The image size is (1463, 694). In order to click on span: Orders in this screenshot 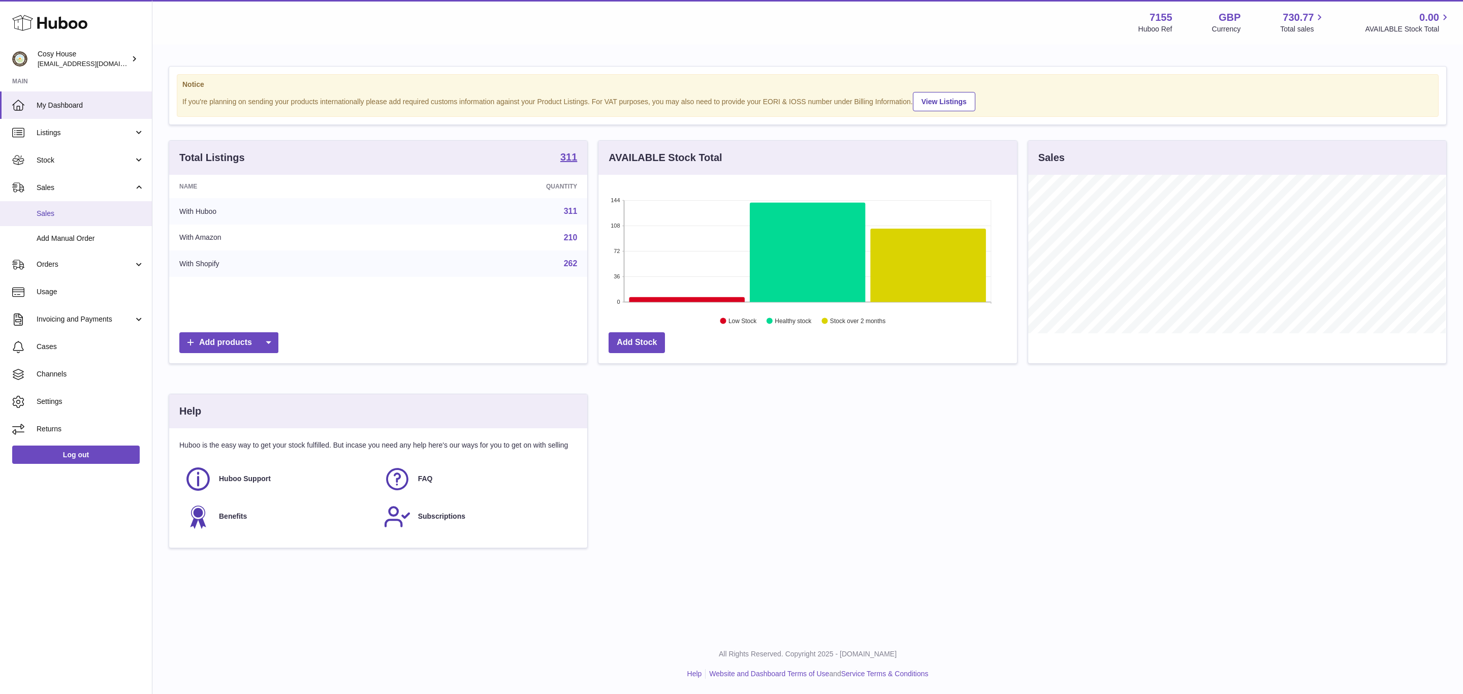, I will do `click(85, 264)`.